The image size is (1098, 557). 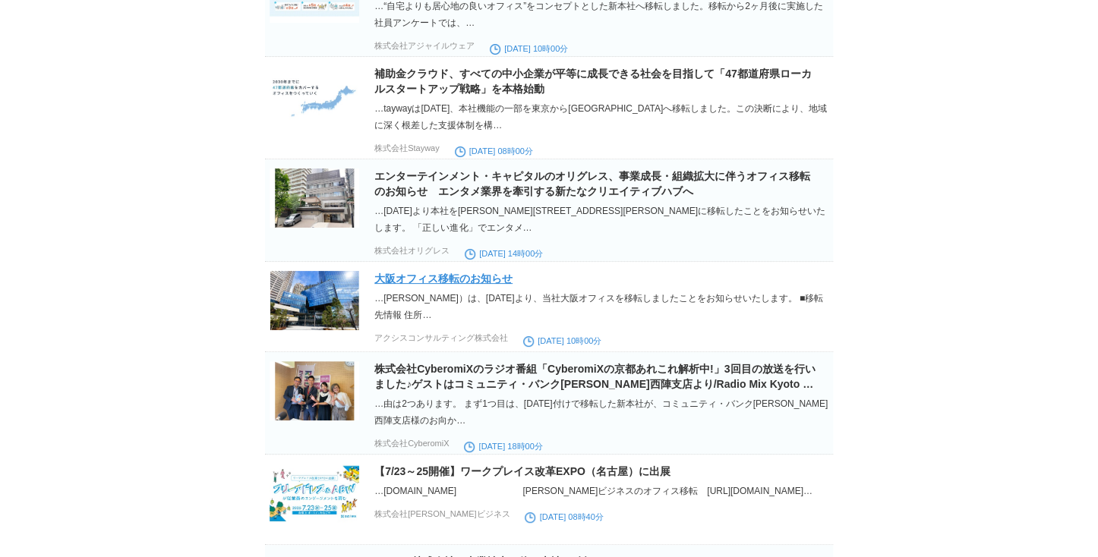 I want to click on a: エンターテインメント・キャピタルのオリグレス、事業成長・組織拡大に伴うオフィス移転のお知らせ エンタメ業界を牽引する新たなクリエイティブハブへ, so click(x=592, y=184).